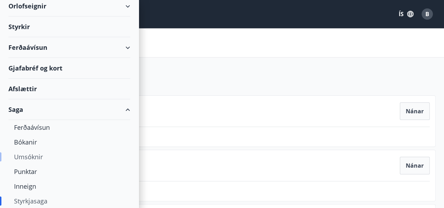  What do you see at coordinates (69, 142) in the screenshot?
I see `div: Bókanir` at bounding box center [69, 142].